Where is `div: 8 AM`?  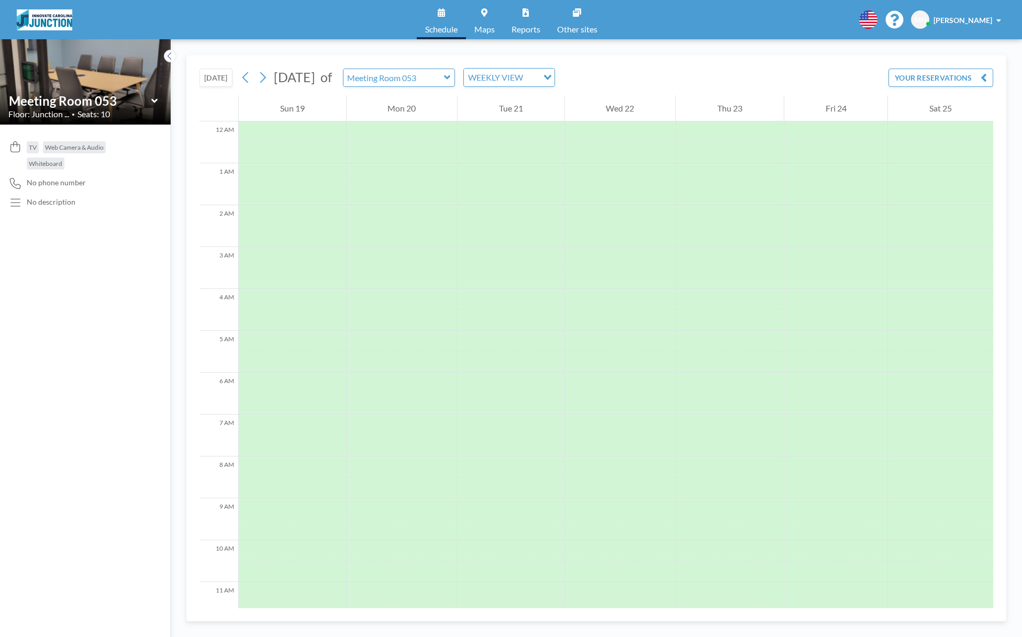 div: 8 AM is located at coordinates (219, 478).